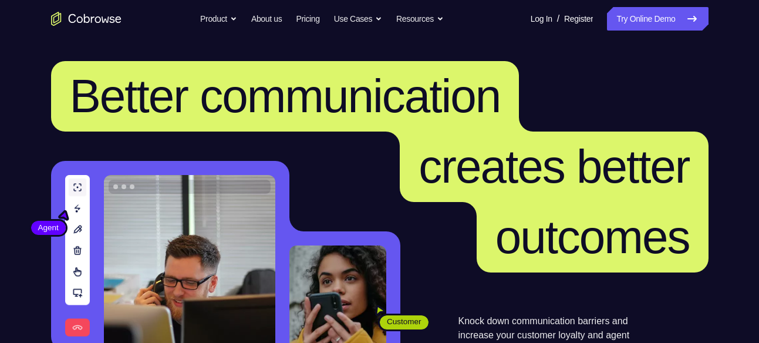 Image resolution: width=759 pixels, height=343 pixels. What do you see at coordinates (578, 19) in the screenshot?
I see `a: Register` at bounding box center [578, 19].